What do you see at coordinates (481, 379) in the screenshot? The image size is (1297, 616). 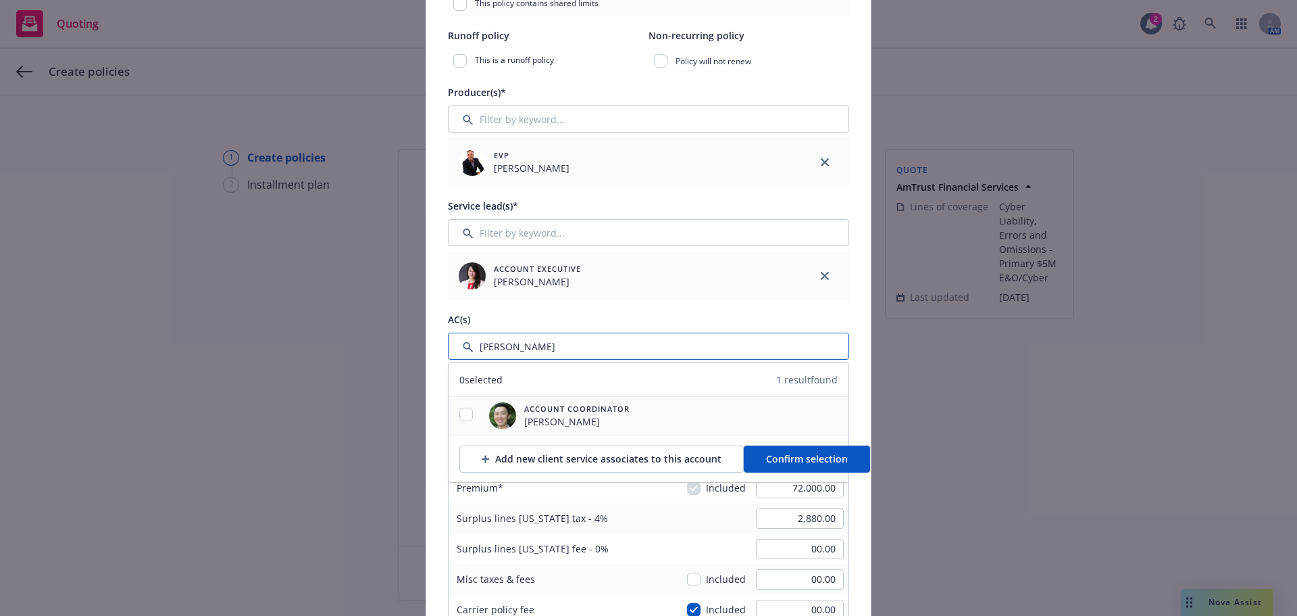 I see `span: 0 selected` at bounding box center [481, 379].